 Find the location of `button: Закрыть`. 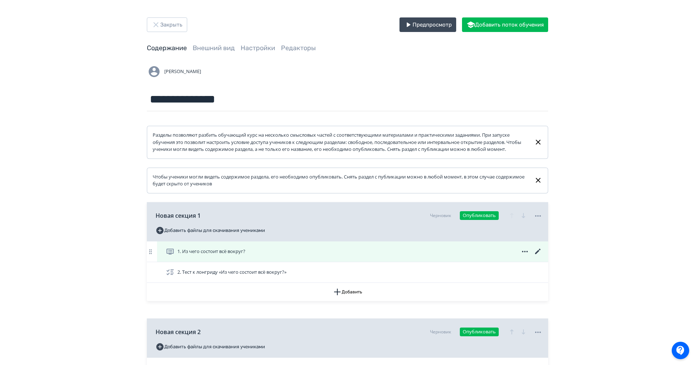

button: Закрыть is located at coordinates (167, 25).